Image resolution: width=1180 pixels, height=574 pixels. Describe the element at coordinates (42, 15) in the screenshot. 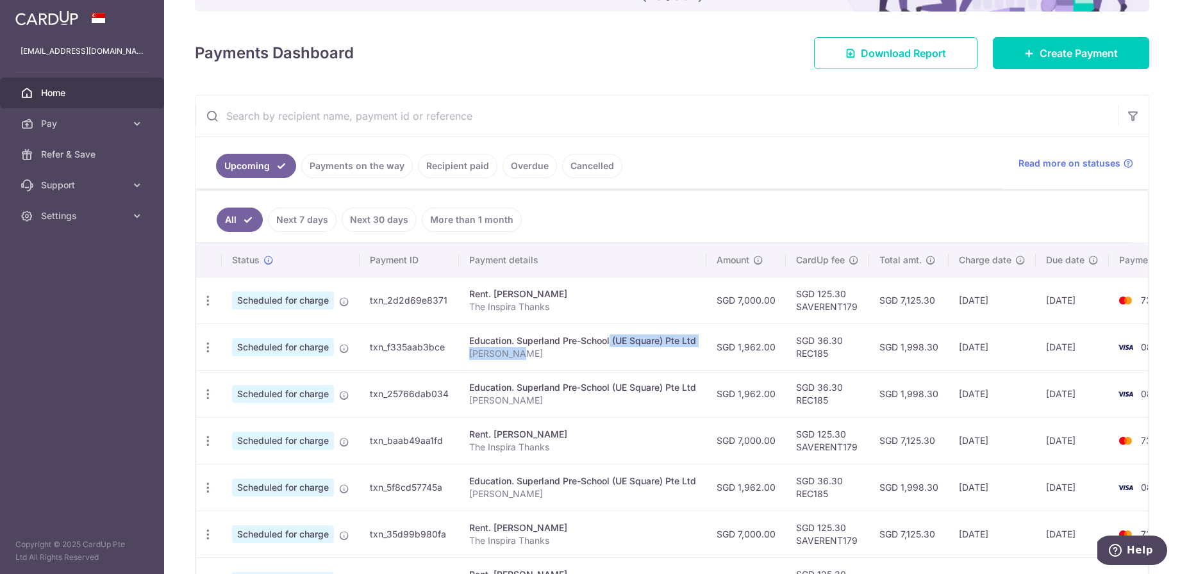

I see `span: Help` at that location.